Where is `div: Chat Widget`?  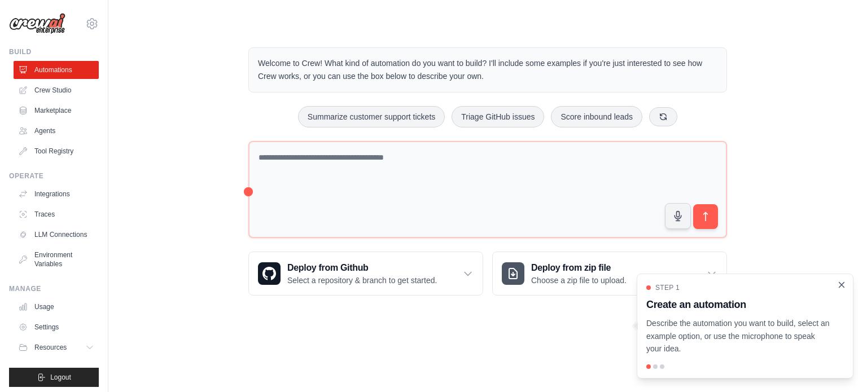
div: Chat Widget is located at coordinates (838, 365).